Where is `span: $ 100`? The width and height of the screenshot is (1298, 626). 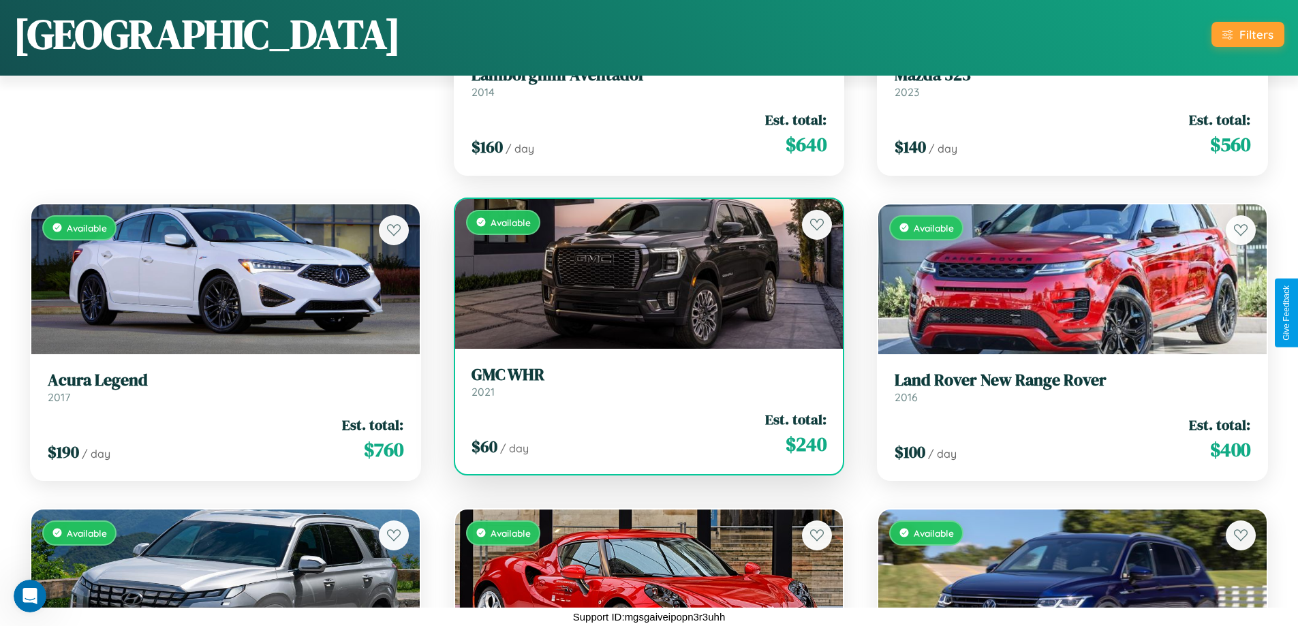
span: $ 100 is located at coordinates (910, 452).